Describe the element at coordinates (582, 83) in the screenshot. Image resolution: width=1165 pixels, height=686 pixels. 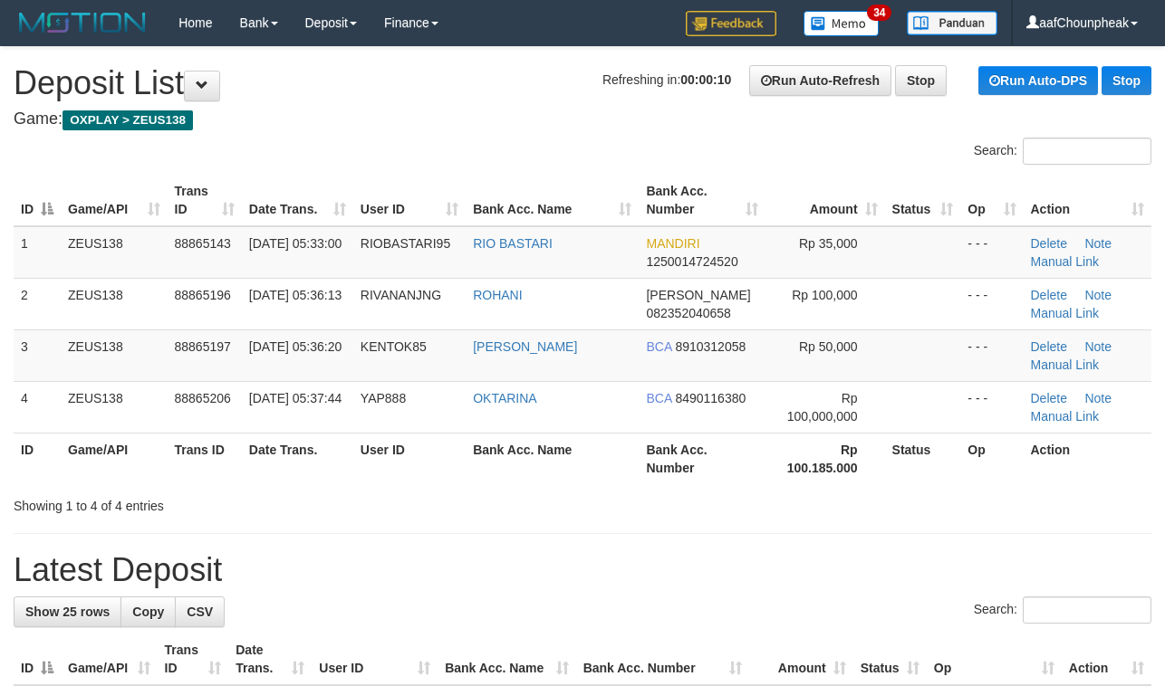
I see `h1: Deposit List` at that location.